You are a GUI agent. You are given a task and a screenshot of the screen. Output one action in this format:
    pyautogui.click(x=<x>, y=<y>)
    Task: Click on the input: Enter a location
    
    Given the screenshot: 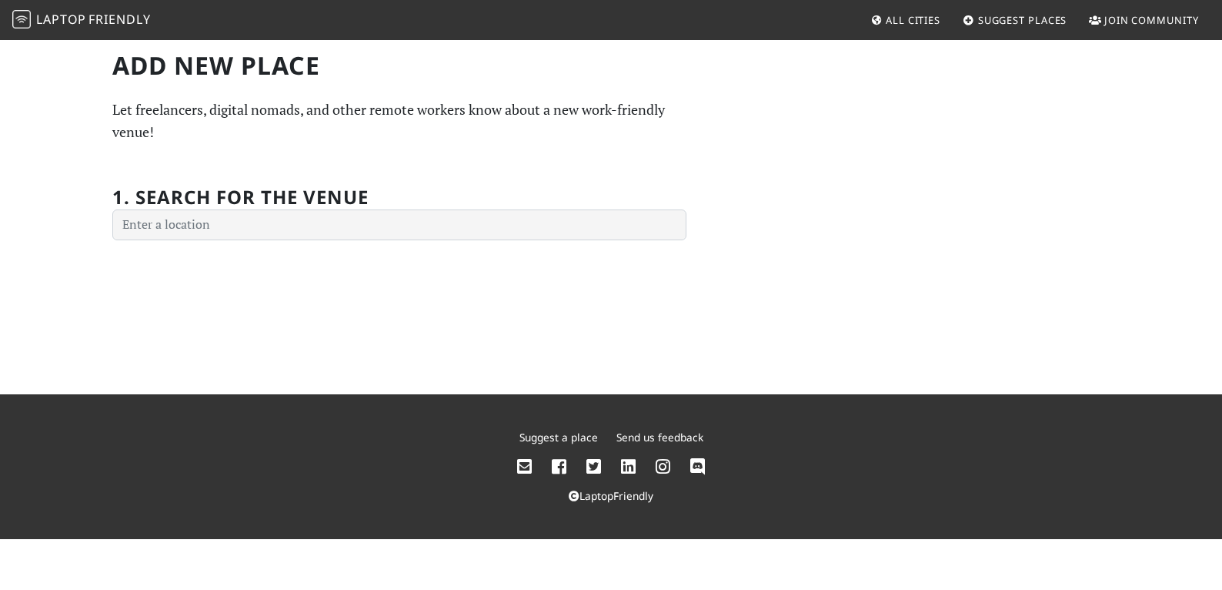 What is the action you would take?
    pyautogui.click(x=399, y=225)
    